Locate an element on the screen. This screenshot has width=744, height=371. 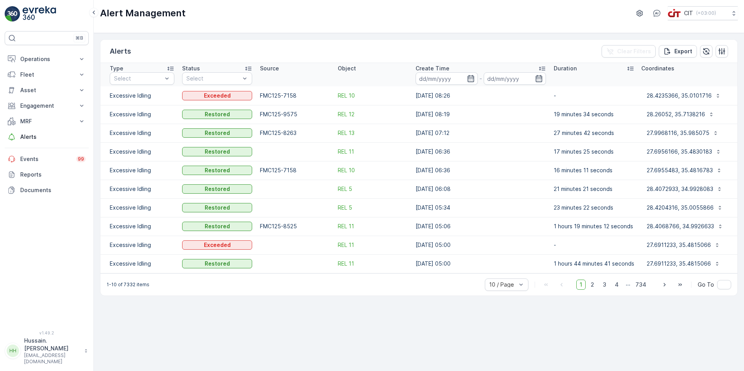
button: 27.9968116, 35.985075 is located at coordinates (683, 133).